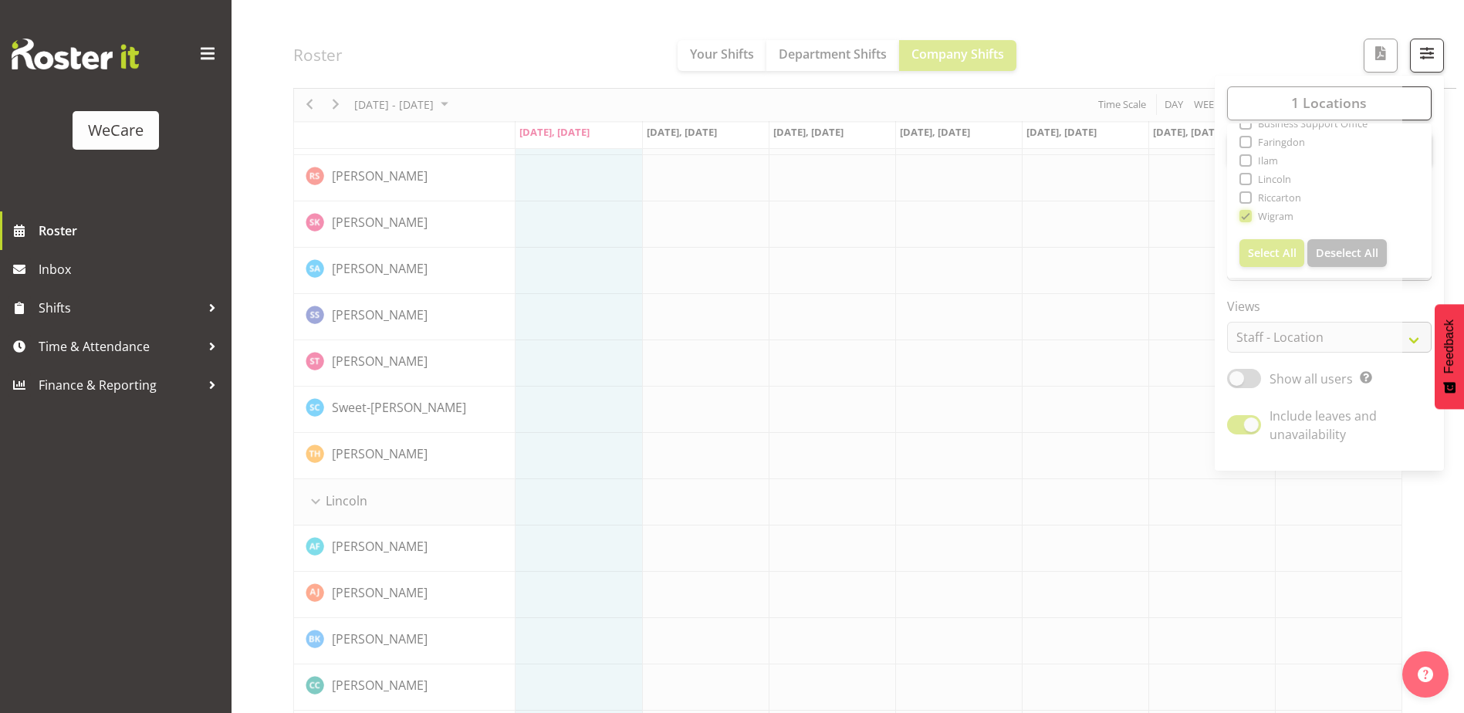 The height and width of the screenshot is (713, 1464). I want to click on span: Inbox, so click(131, 269).